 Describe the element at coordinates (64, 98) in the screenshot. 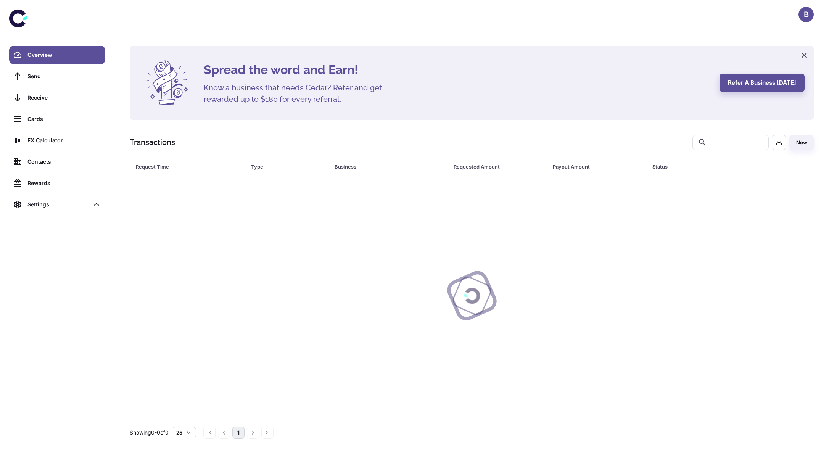

I see `div: Receive` at that location.